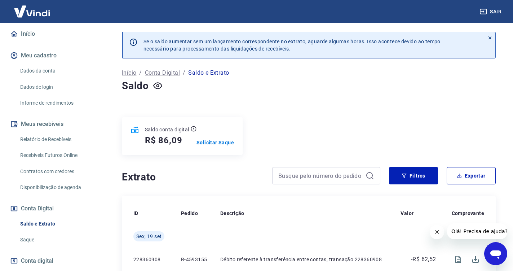 The height and width of the screenshot is (271, 513). I want to click on a: Saldo e Extrato, so click(58, 224).